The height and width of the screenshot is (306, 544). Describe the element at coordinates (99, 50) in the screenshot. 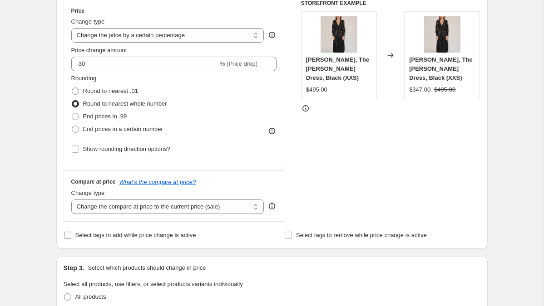

I see `span: Price change amount` at that location.